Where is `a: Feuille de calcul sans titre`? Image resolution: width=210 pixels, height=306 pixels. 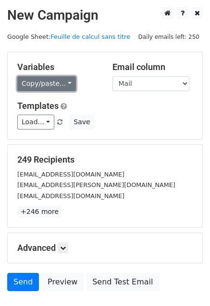 a: Feuille de calcul sans titre is located at coordinates (90, 36).